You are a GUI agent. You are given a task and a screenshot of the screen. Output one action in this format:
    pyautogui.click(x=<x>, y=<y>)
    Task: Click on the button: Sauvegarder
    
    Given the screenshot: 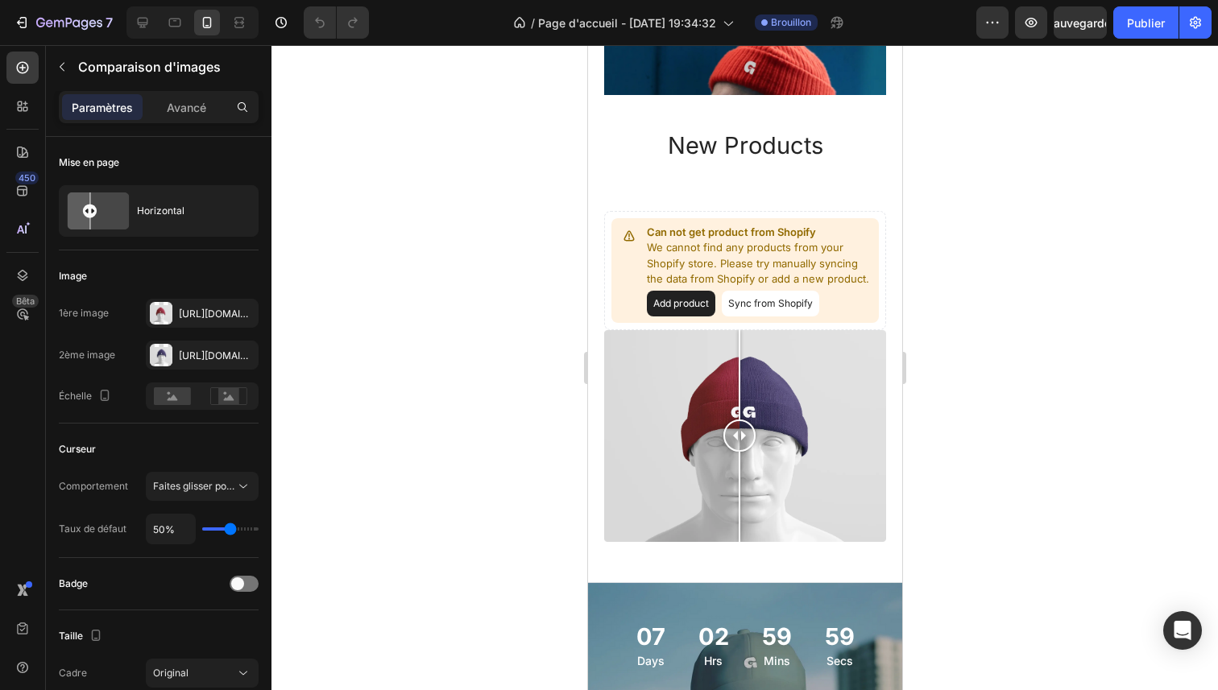 What is the action you would take?
    pyautogui.click(x=1080, y=23)
    